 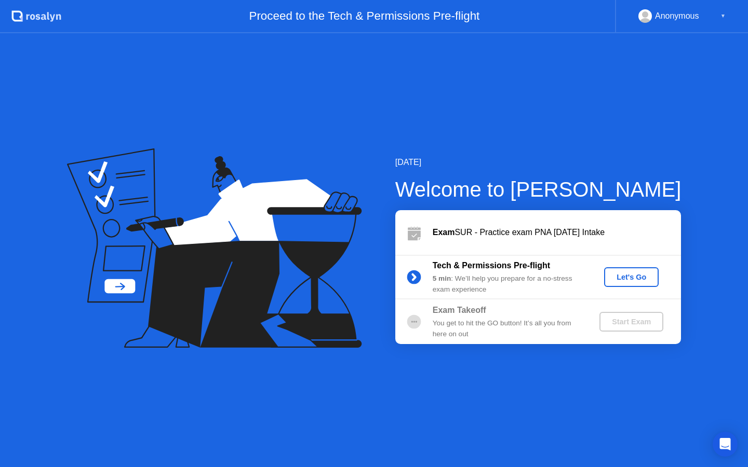 I want to click on b: Tech & Permissions Pre-flight, so click(x=491, y=265).